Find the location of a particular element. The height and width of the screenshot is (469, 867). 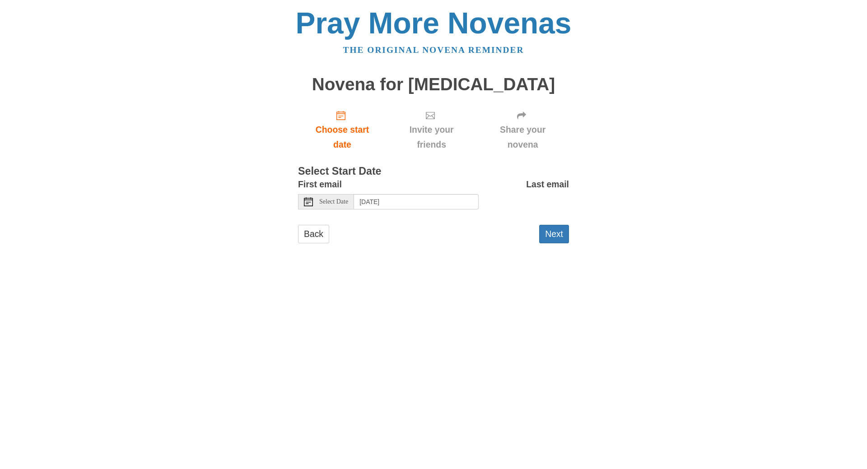

label: Last email is located at coordinates (547, 184).